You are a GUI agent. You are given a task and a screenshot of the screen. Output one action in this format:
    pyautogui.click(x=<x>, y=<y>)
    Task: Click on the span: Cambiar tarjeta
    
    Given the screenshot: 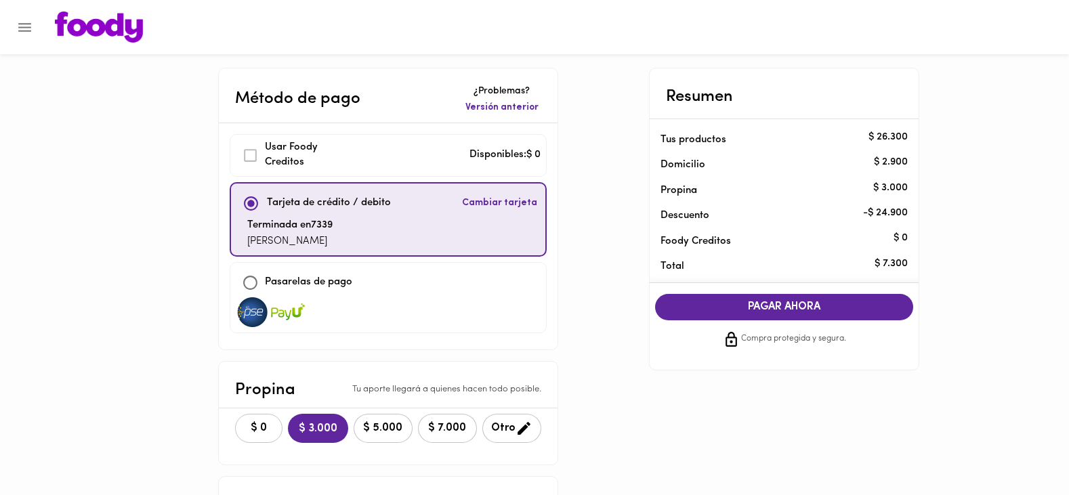 What is the action you would take?
    pyautogui.click(x=499, y=203)
    